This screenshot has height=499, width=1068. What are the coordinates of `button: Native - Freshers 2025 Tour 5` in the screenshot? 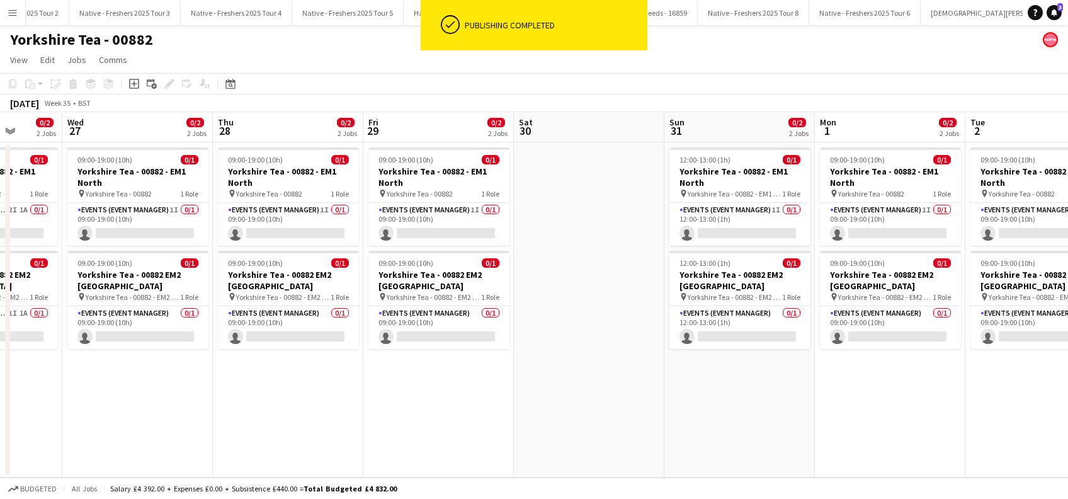 It's located at (348, 13).